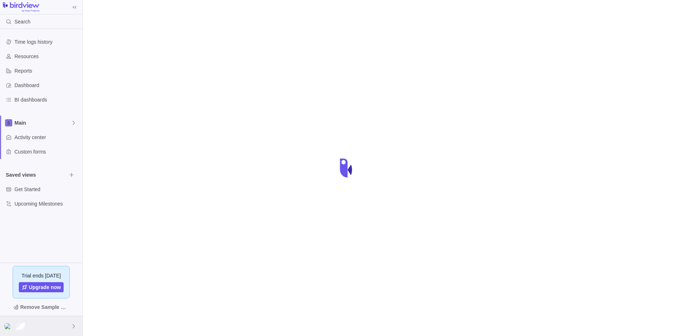  What do you see at coordinates (47, 137) in the screenshot?
I see `span: Activity center` at bounding box center [47, 137].